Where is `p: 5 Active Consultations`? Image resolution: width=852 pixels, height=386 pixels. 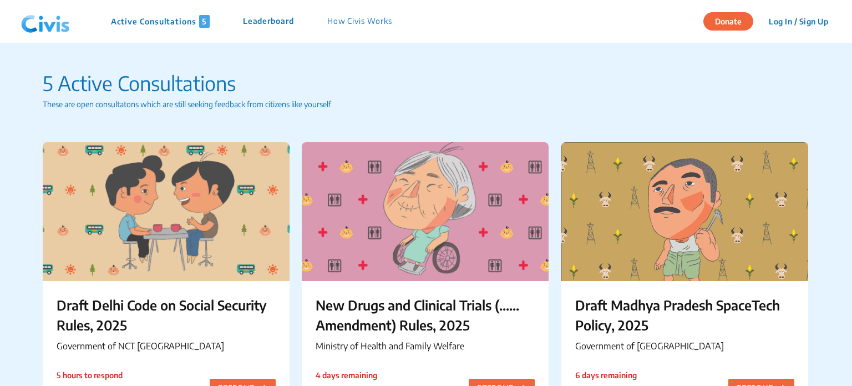 p: 5 Active Consultations is located at coordinates (426, 83).